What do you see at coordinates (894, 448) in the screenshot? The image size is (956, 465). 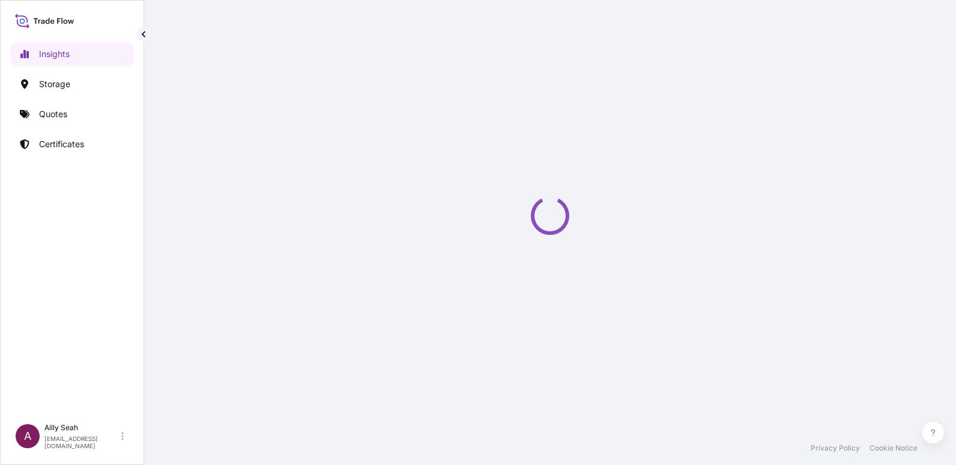 I see `a: Cookie Notice` at bounding box center [894, 448].